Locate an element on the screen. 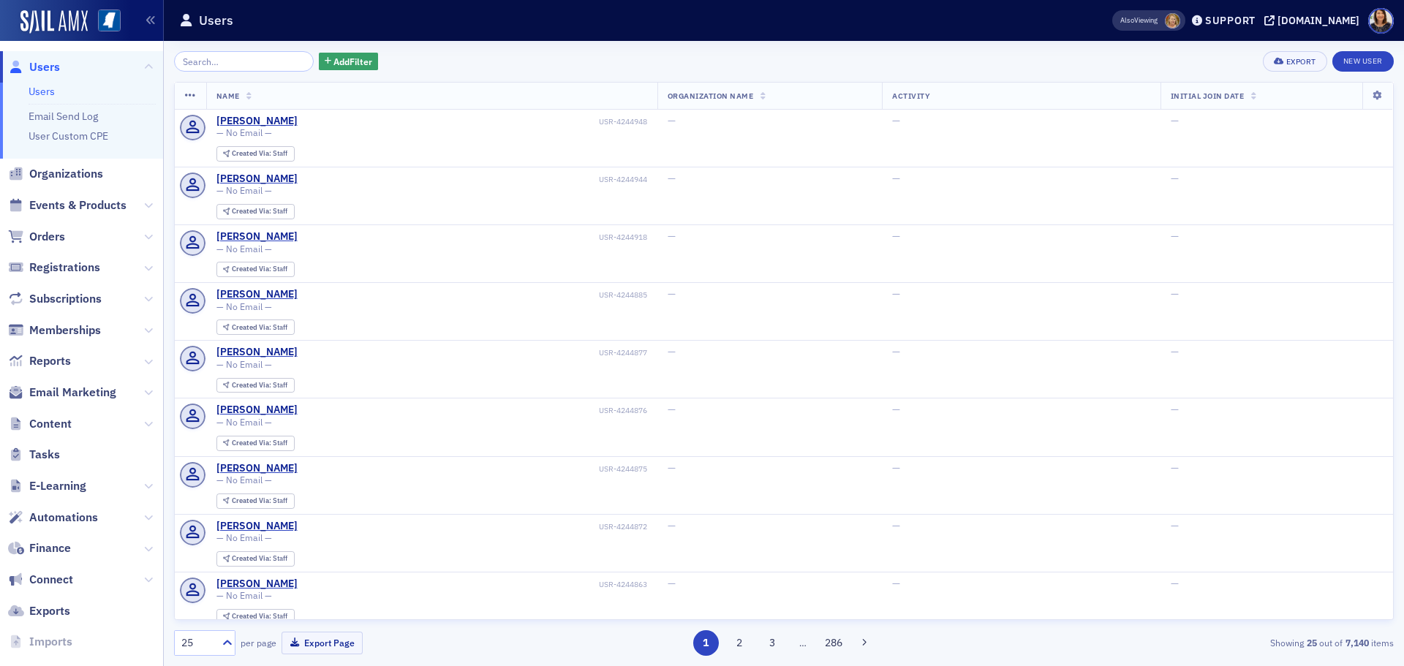 This screenshot has width=1404, height=666. span: Name is located at coordinates (228, 96).